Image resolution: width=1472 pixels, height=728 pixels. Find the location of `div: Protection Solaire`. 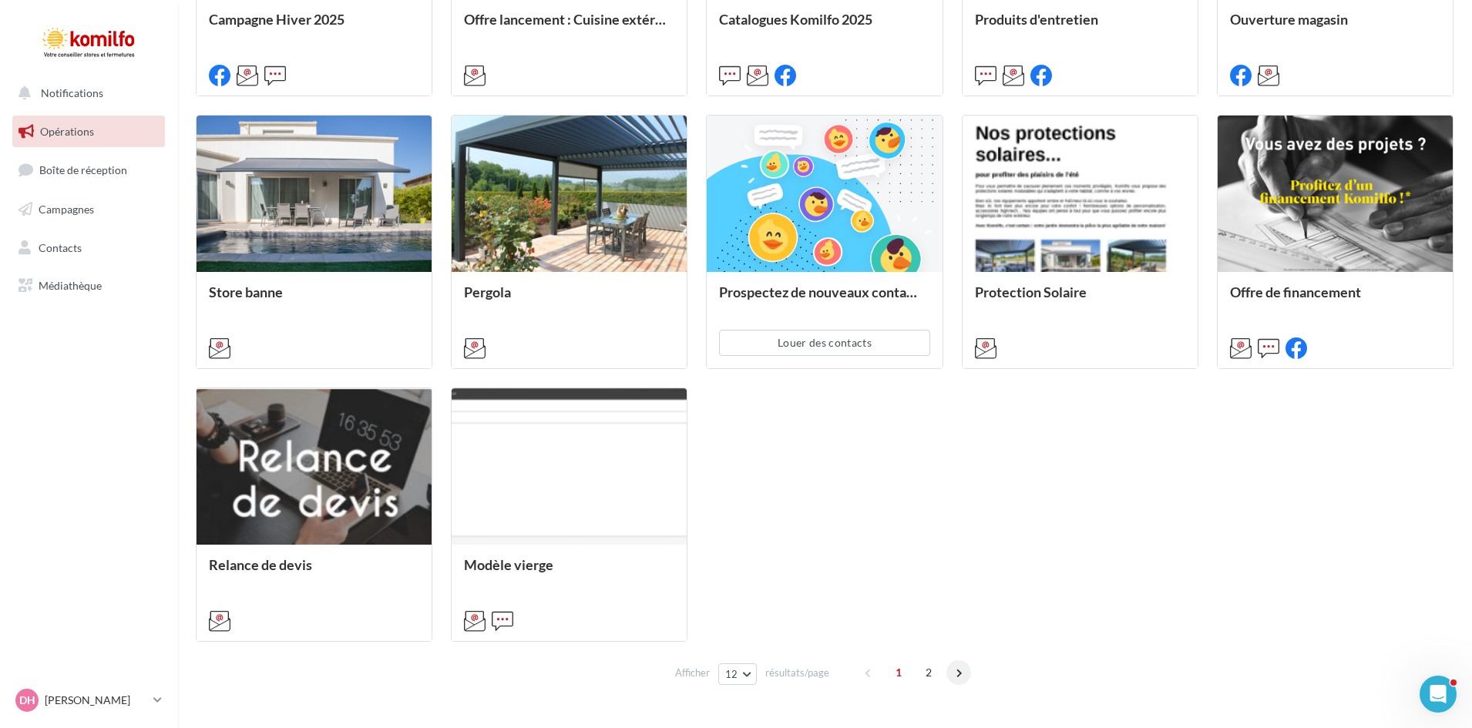

div: Protection Solaire is located at coordinates (1079, 300).